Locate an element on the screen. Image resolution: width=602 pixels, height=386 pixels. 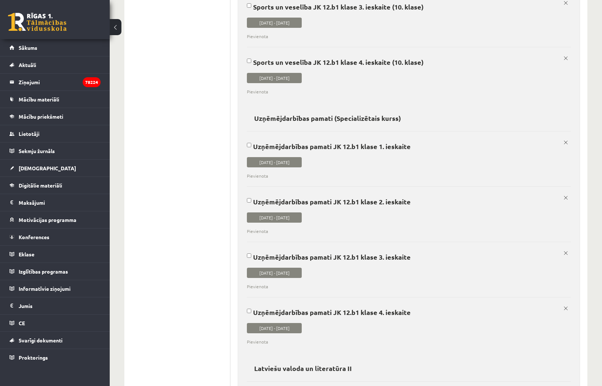
span: Lietotāji is located at coordinates (29, 134).